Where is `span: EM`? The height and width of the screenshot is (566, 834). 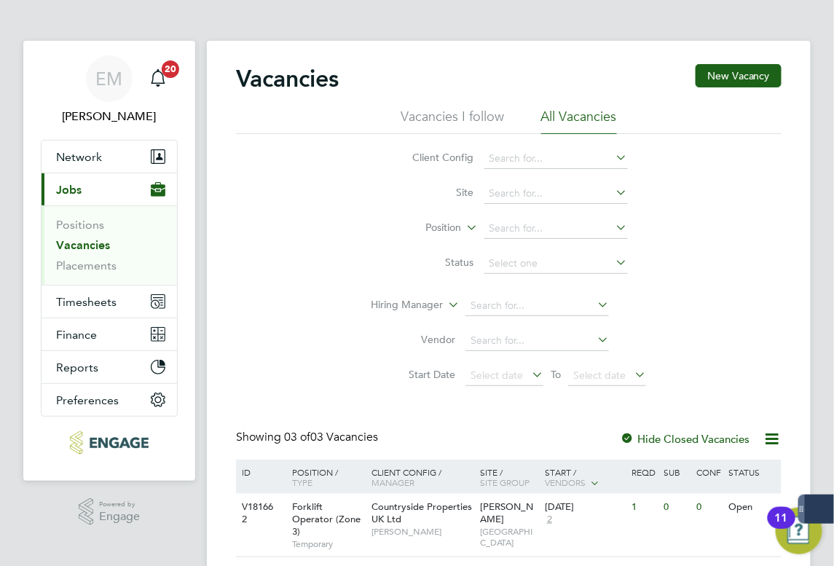 span: EM is located at coordinates (109, 79).